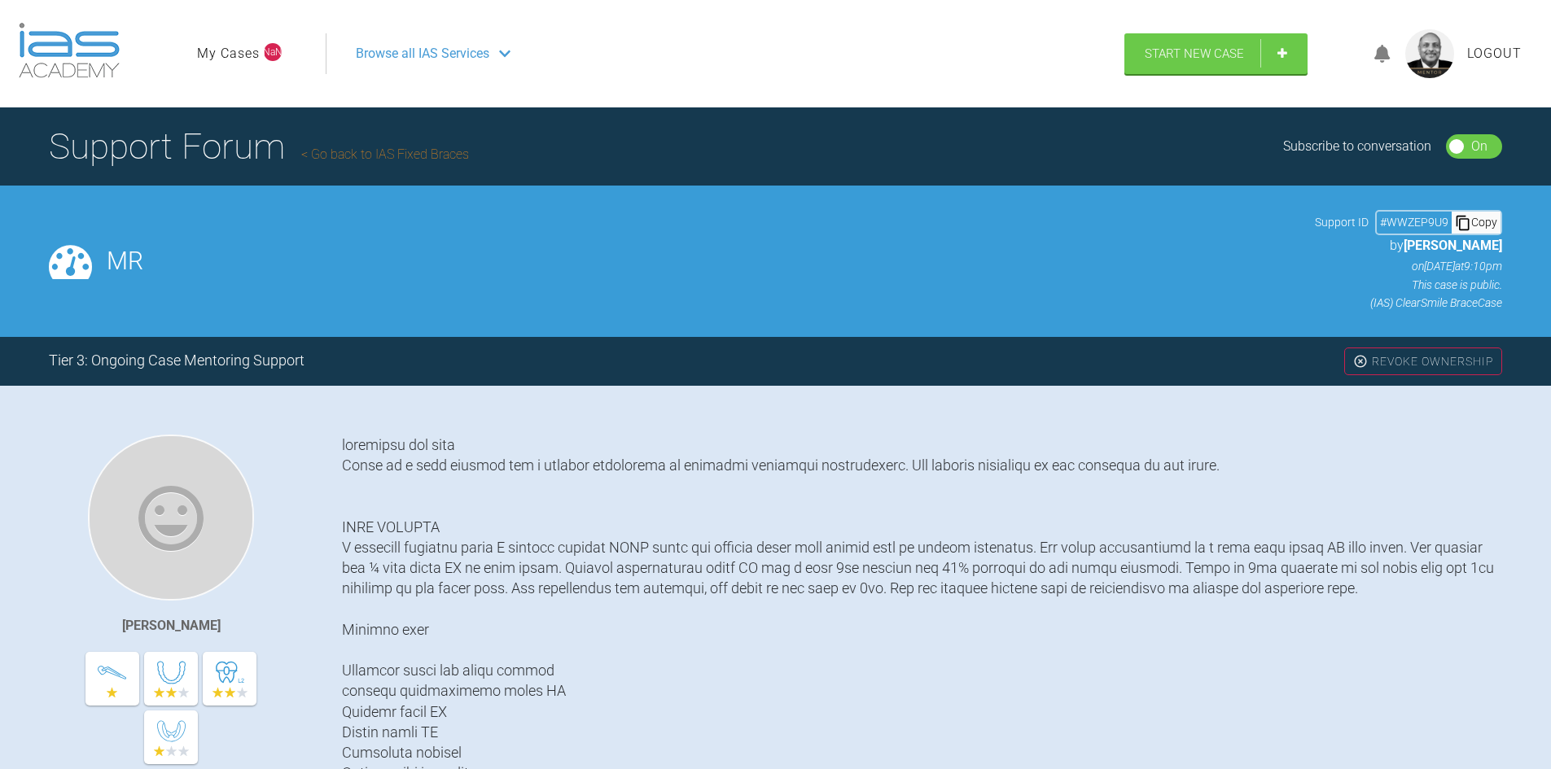 The width and height of the screenshot is (1551, 769). What do you see at coordinates (177, 361) in the screenshot?
I see `div: Tier 3: Ongoing Case Mentoring Support` at bounding box center [177, 361].